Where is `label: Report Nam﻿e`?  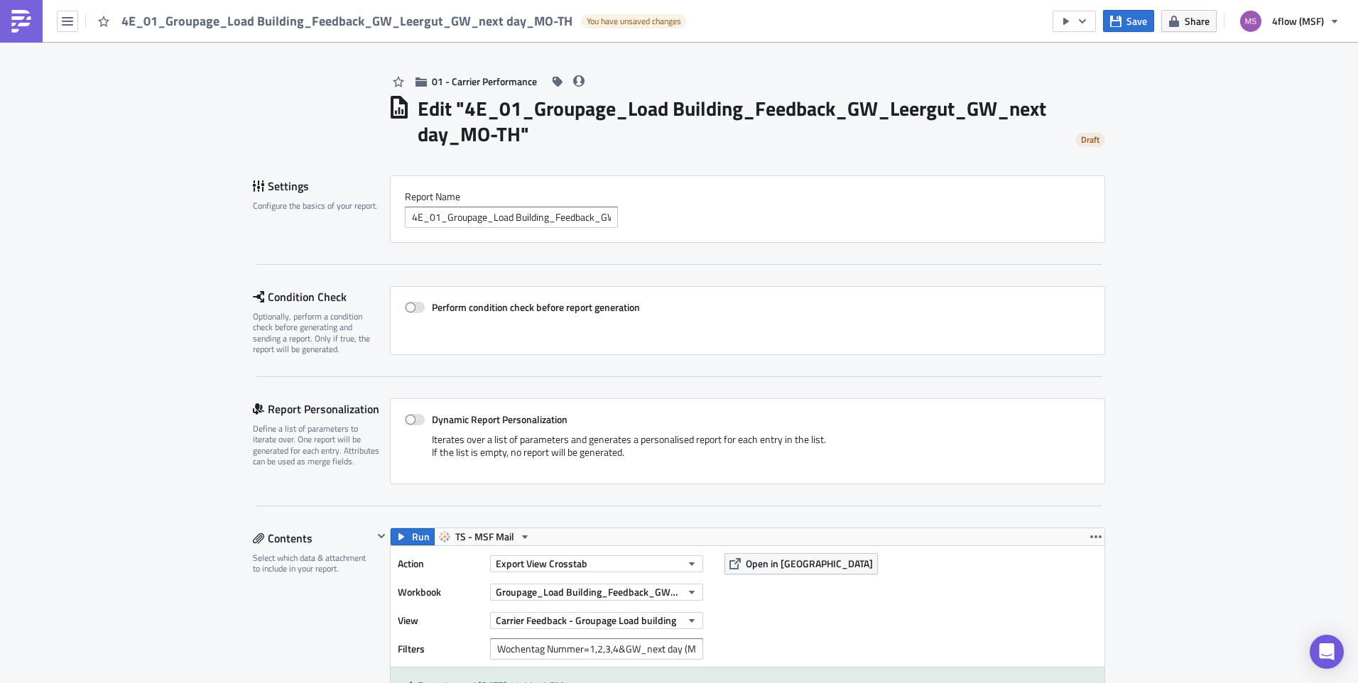 label: Report Nam﻿e is located at coordinates (747, 197).